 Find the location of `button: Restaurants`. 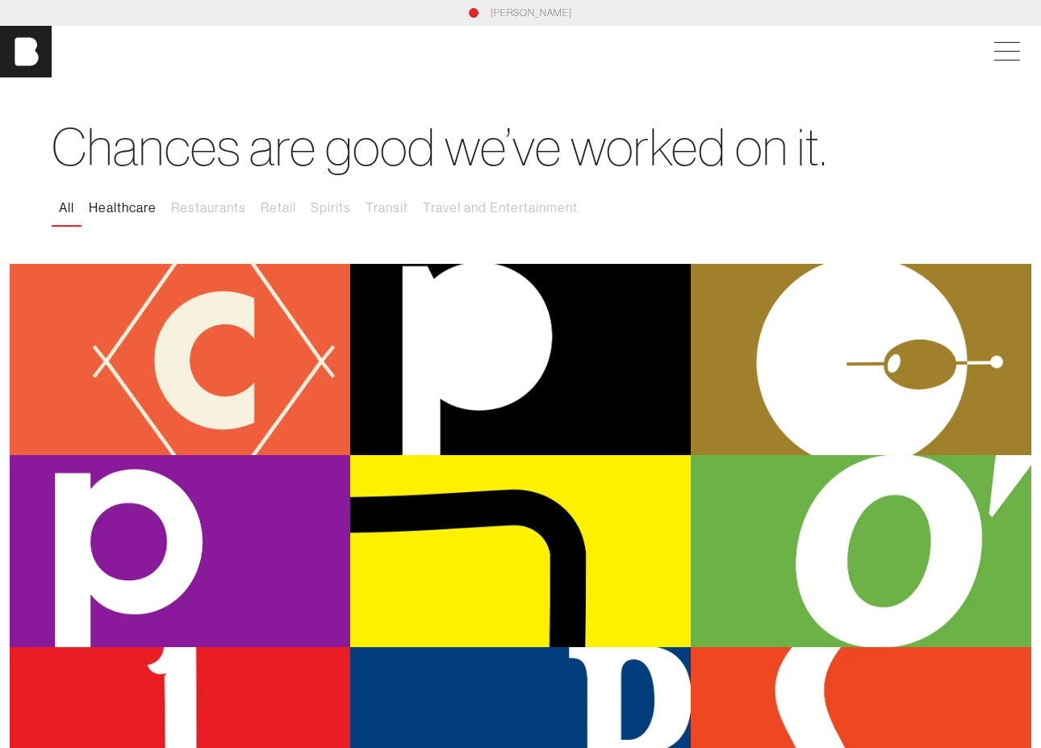

button: Restaurants is located at coordinates (208, 208).